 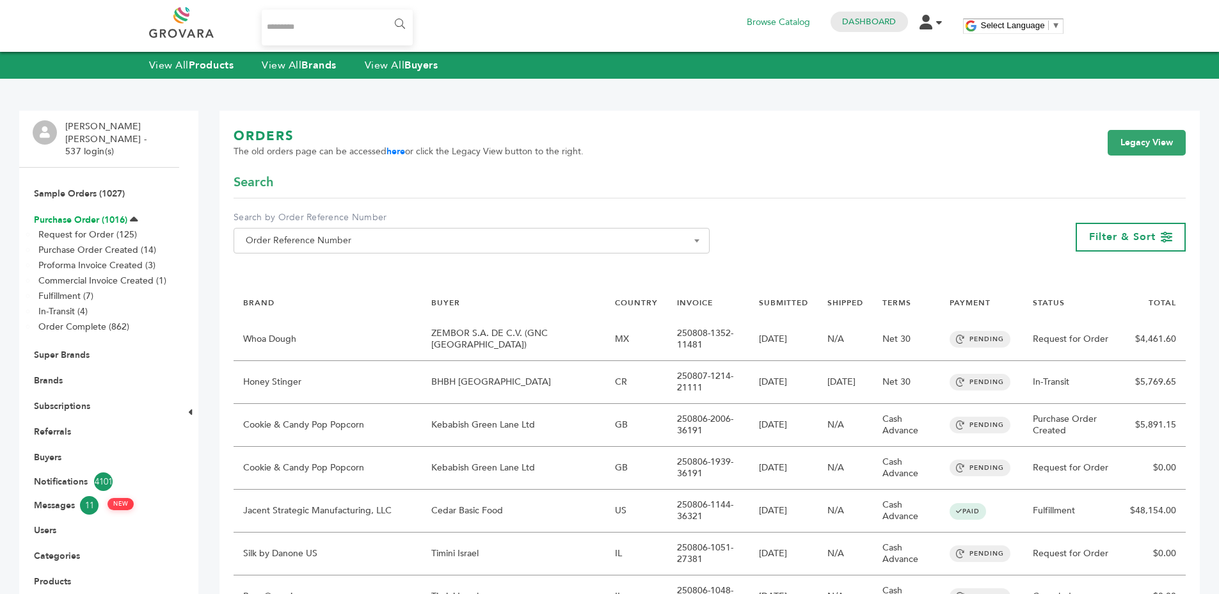 I want to click on td: $5,891.15, so click(x=1153, y=425).